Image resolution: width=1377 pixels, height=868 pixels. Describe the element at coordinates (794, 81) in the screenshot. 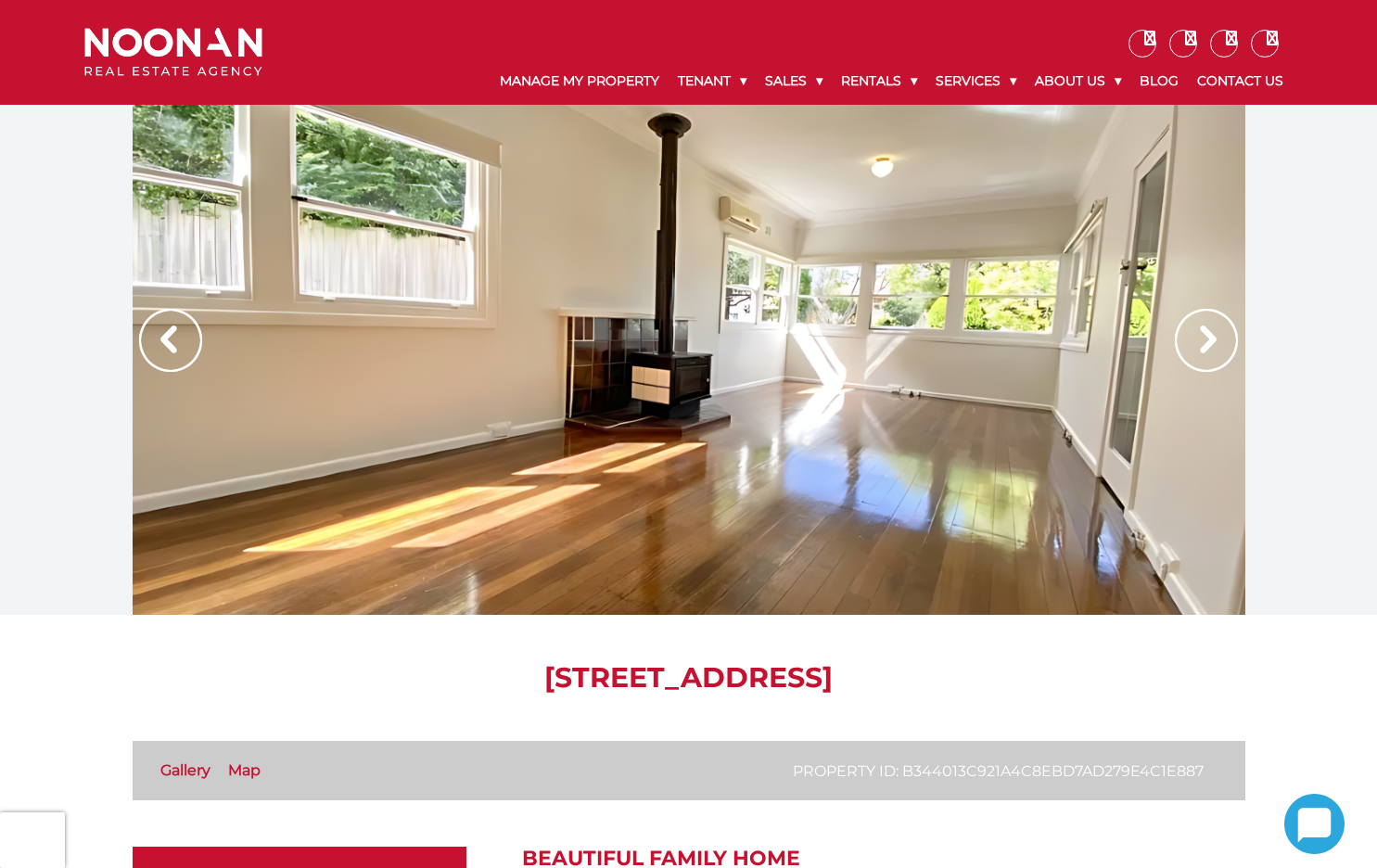

I see `a: Sales` at that location.